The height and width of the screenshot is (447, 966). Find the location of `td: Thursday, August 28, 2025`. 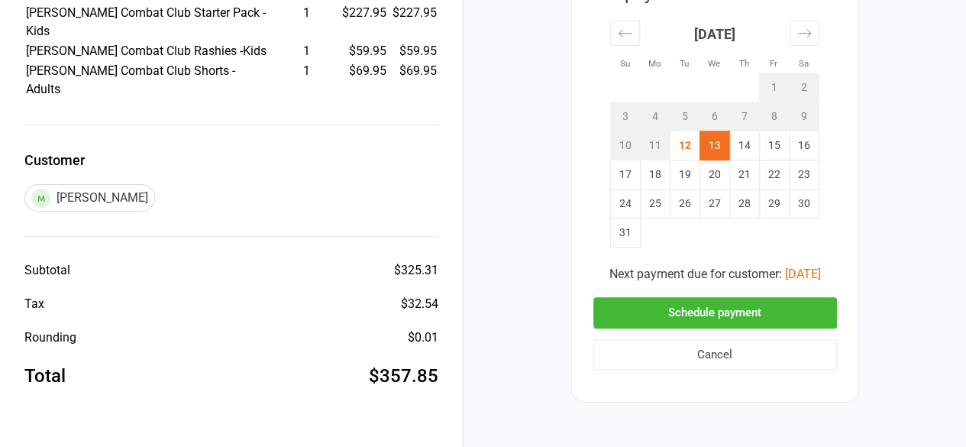

td: Thursday, August 28, 2025 is located at coordinates (744, 204).